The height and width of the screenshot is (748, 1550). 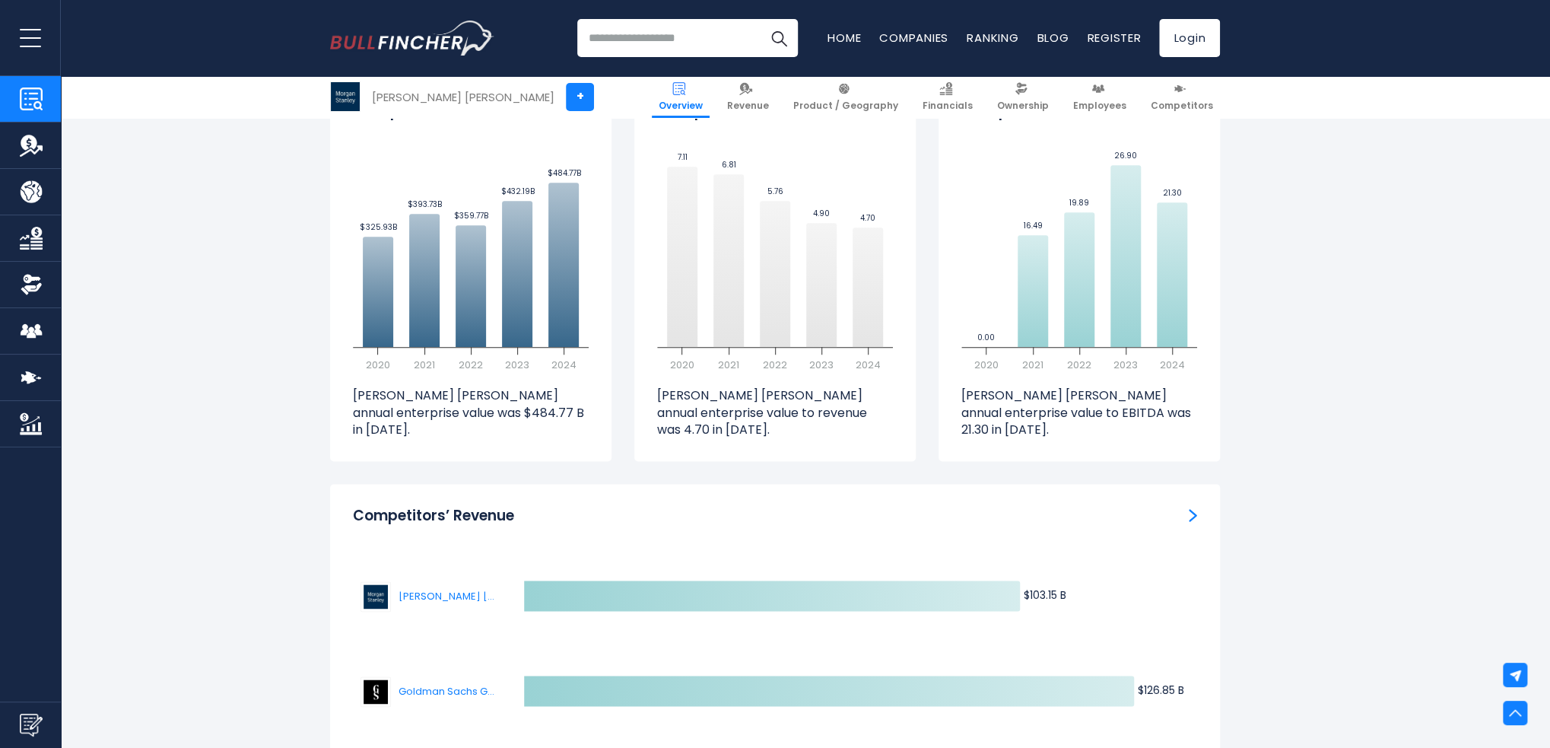 What do you see at coordinates (758, 112) in the screenshot?
I see `h3: Enterprise value to Revenue` at bounding box center [758, 112].